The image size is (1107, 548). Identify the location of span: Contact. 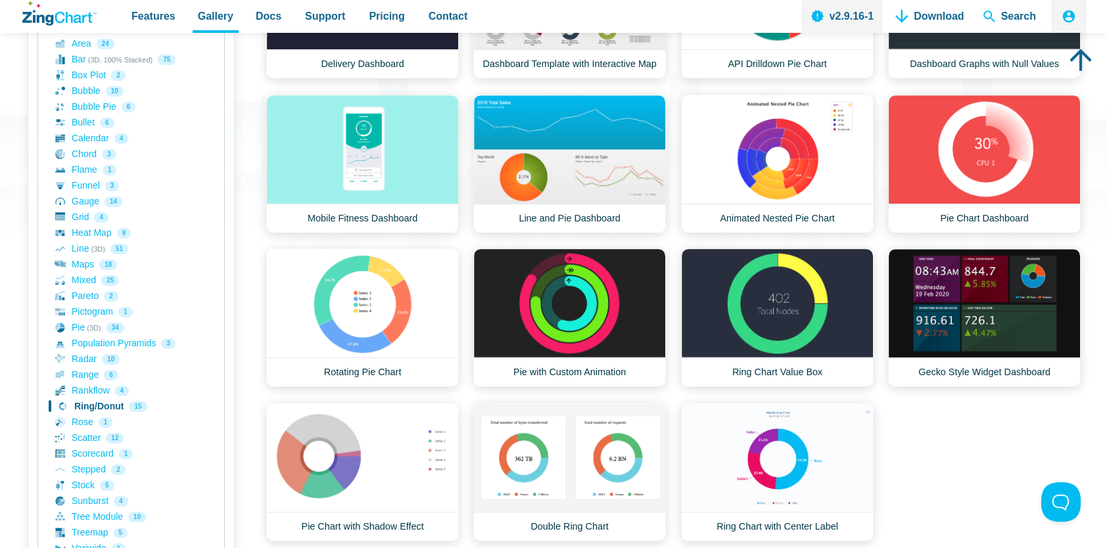
(448, 16).